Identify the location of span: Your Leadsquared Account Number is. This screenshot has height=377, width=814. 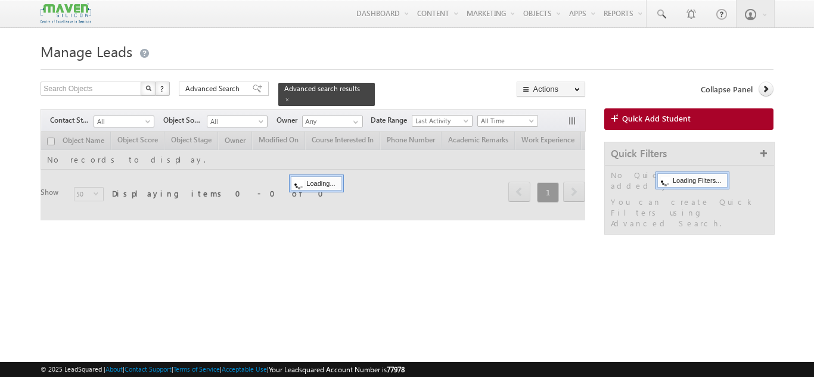
(337, 369).